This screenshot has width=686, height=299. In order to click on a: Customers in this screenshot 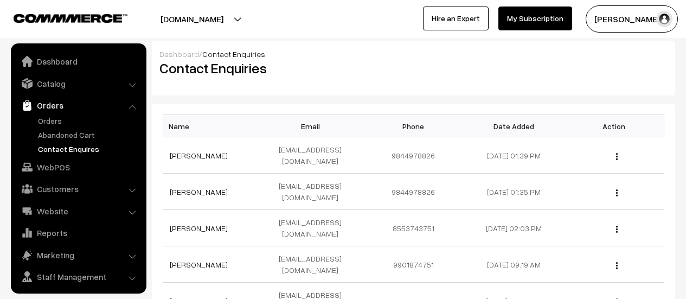, I will do `click(78, 189)`.